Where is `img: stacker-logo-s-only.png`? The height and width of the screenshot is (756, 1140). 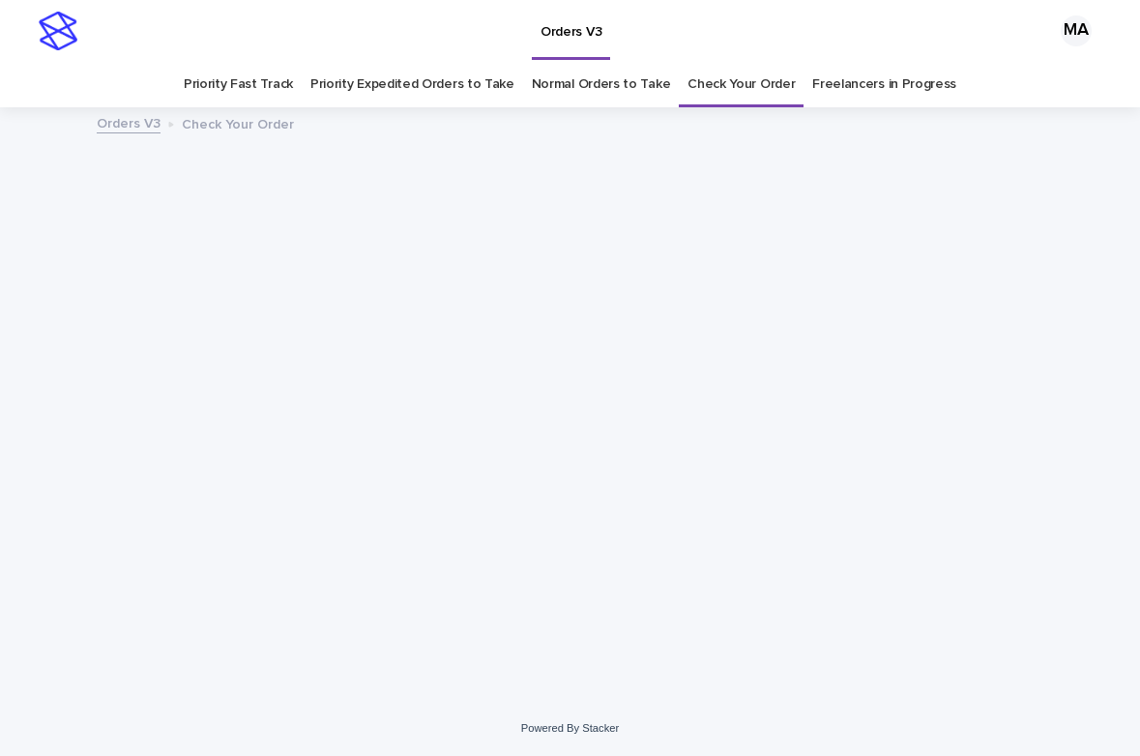
img: stacker-logo-s-only.png is located at coordinates (58, 31).